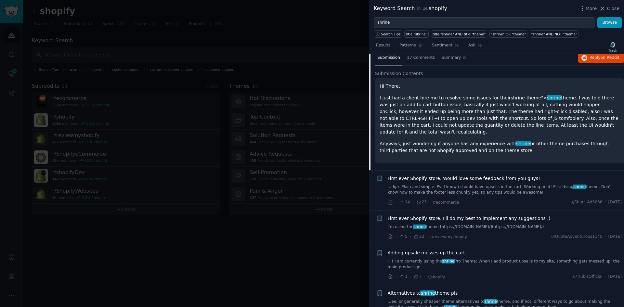 Image resolution: width=624 pixels, height=307 pixels. What do you see at coordinates (411, 47) in the screenshot?
I see `a: Patterns` at bounding box center [411, 47].